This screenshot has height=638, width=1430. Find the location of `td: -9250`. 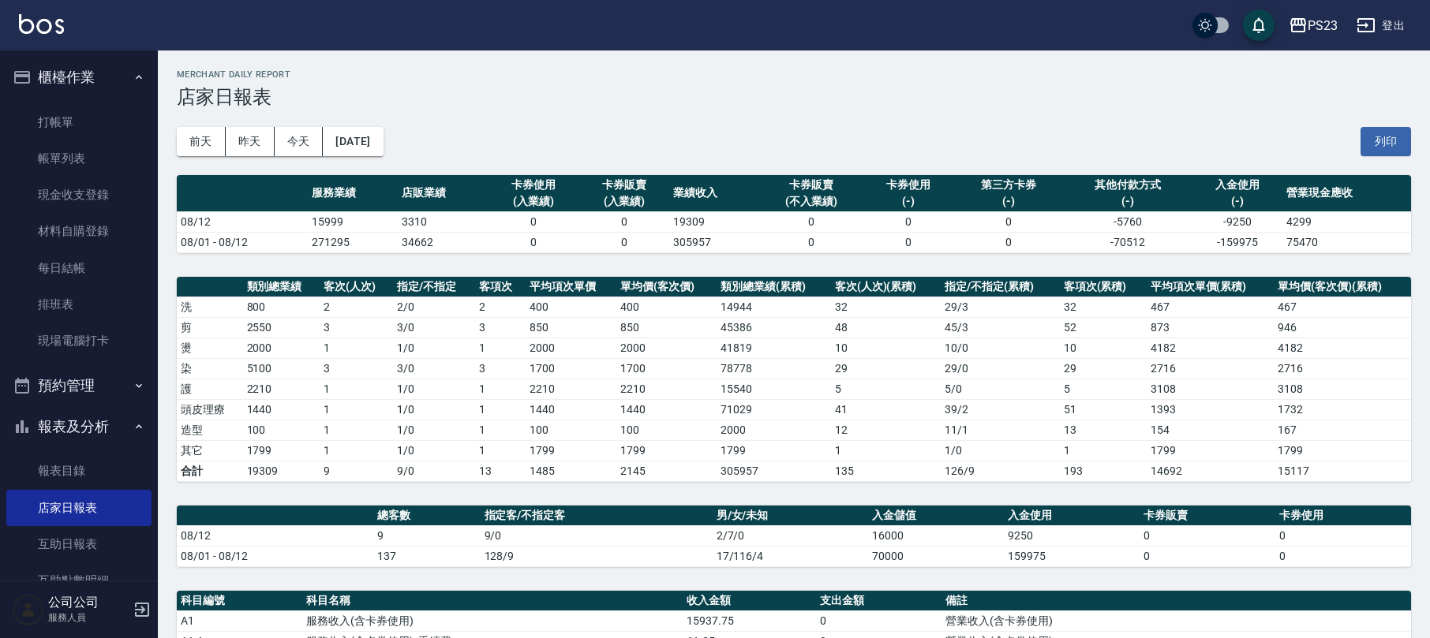

td: -9250 is located at coordinates (1236, 222).